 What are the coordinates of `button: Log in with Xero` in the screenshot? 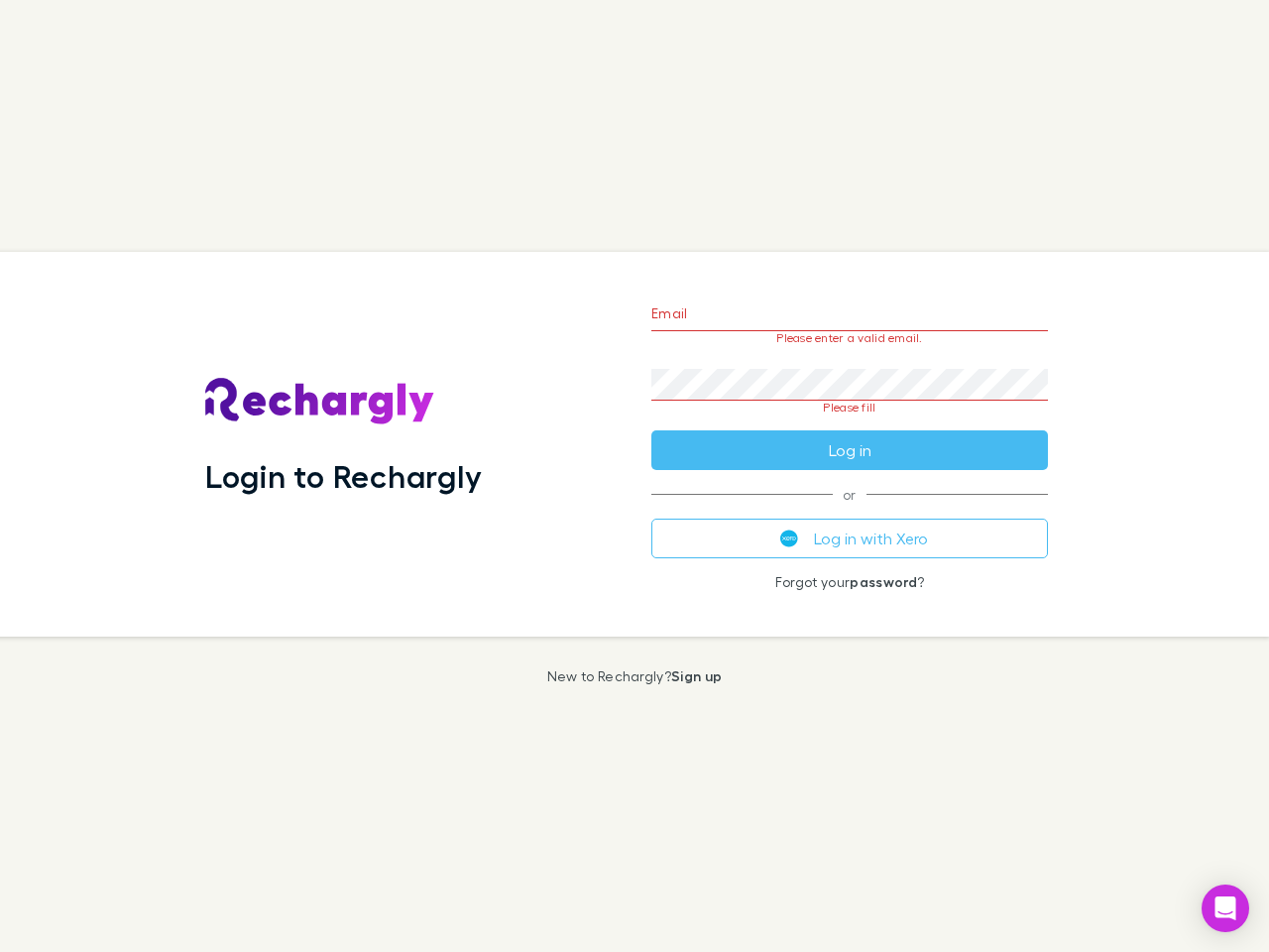 It's located at (850, 538).